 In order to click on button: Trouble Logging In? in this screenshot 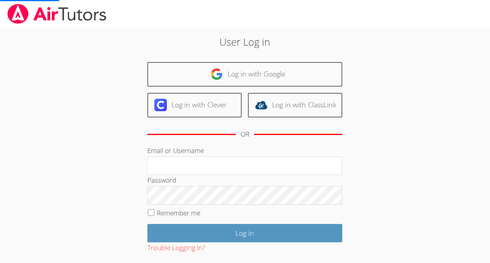, I will do `click(176, 247)`.